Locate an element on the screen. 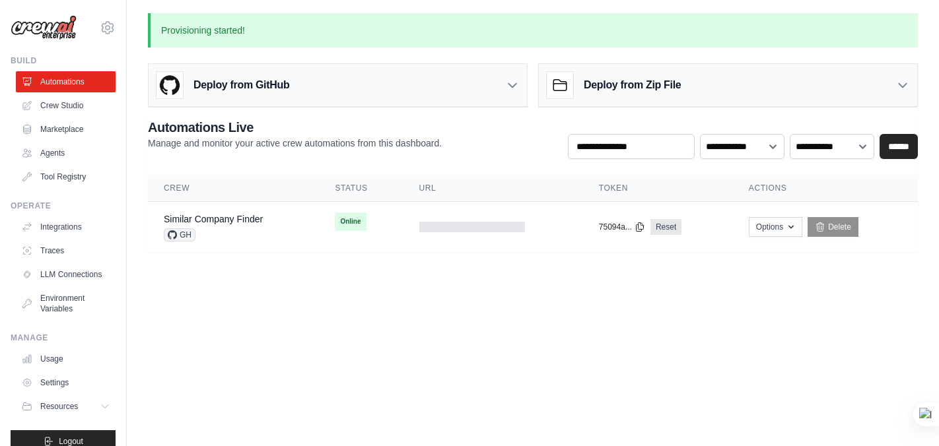 The width and height of the screenshot is (939, 446). button: Resources is located at coordinates (65, 407).